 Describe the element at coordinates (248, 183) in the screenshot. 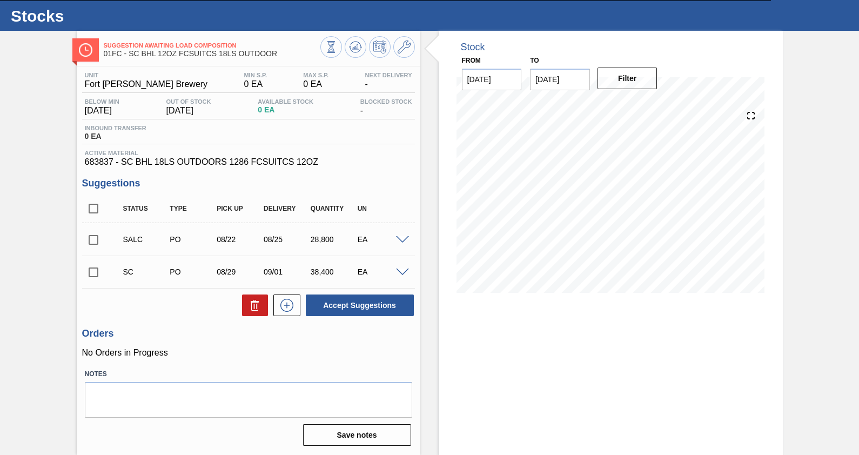

I see `h3: Suggestions` at that location.